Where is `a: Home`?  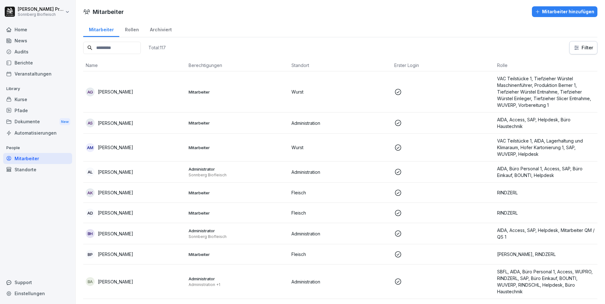 a: Home is located at coordinates (38, 29).